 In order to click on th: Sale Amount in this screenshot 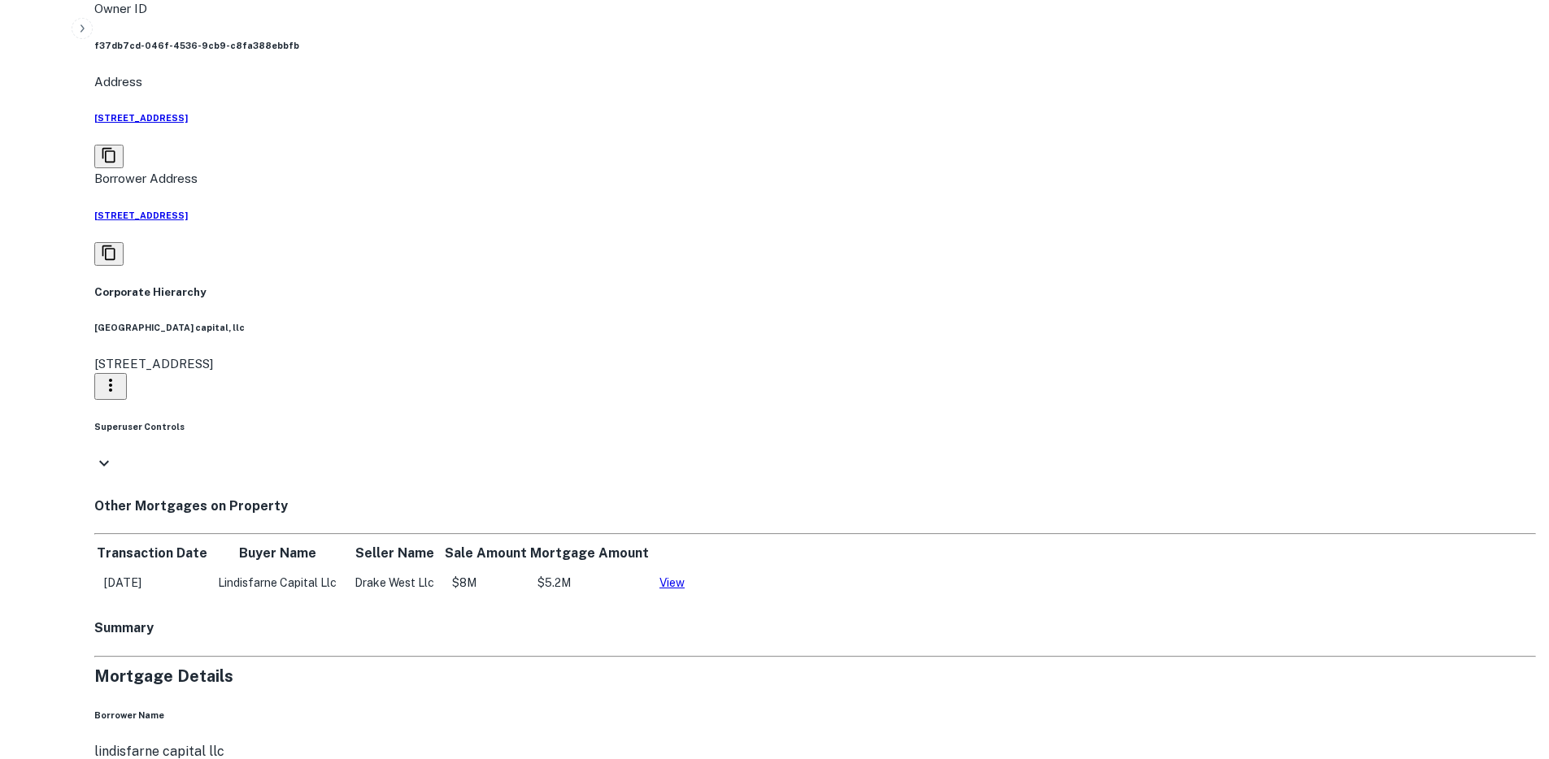, I will do `click(485, 554)`.